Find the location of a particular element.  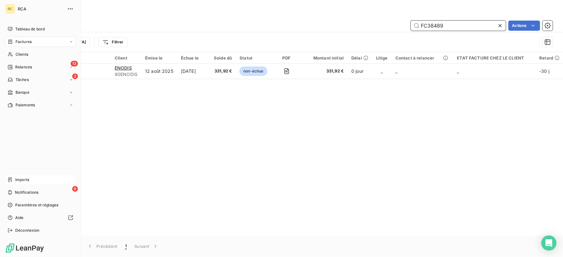

button: 1 is located at coordinates (126, 247).